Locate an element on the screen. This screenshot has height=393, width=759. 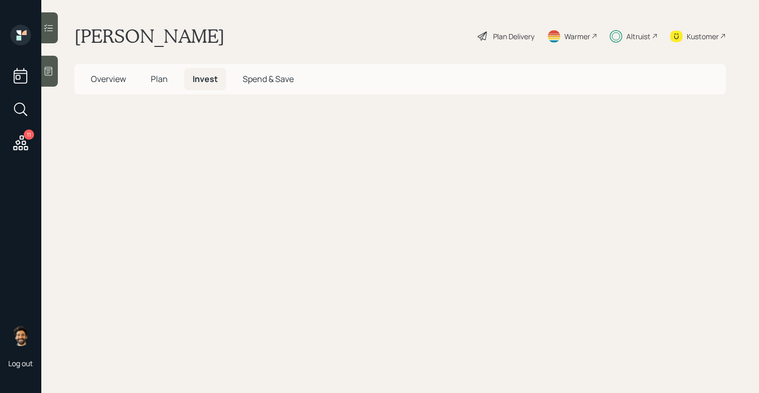
div: Log out is located at coordinates (21, 363).